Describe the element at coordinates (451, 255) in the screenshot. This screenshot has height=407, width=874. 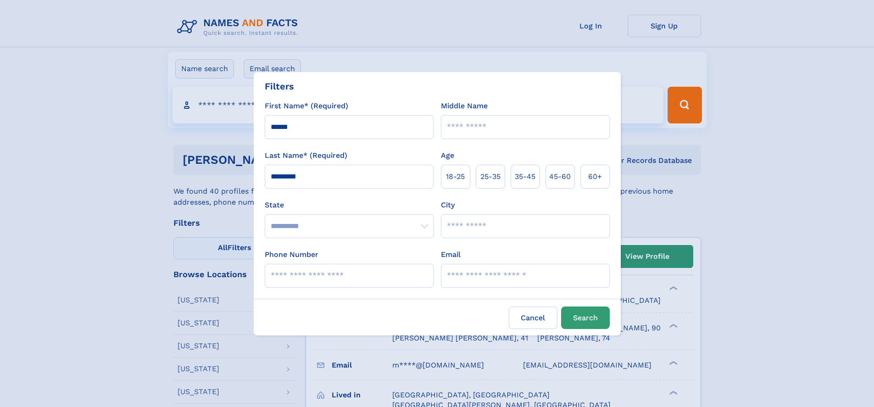
I see `label: Email` at that location.